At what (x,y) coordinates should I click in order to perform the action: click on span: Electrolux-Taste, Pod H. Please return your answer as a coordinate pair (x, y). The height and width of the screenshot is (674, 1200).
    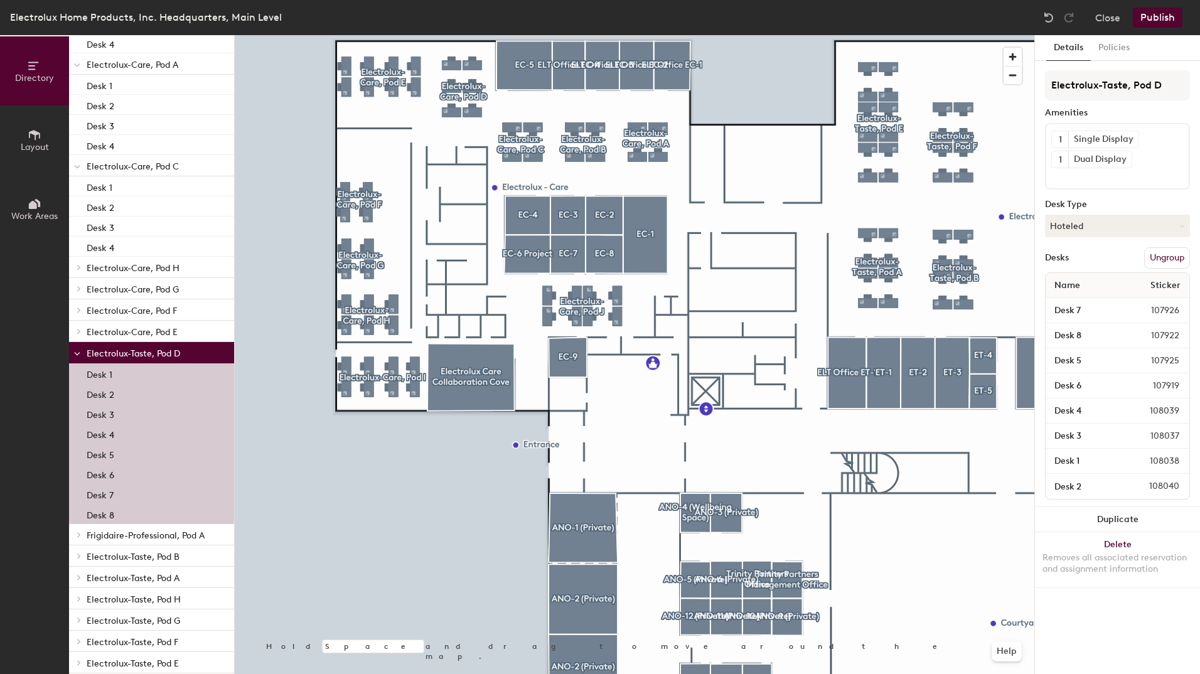
    Looking at the image, I should click on (134, 599).